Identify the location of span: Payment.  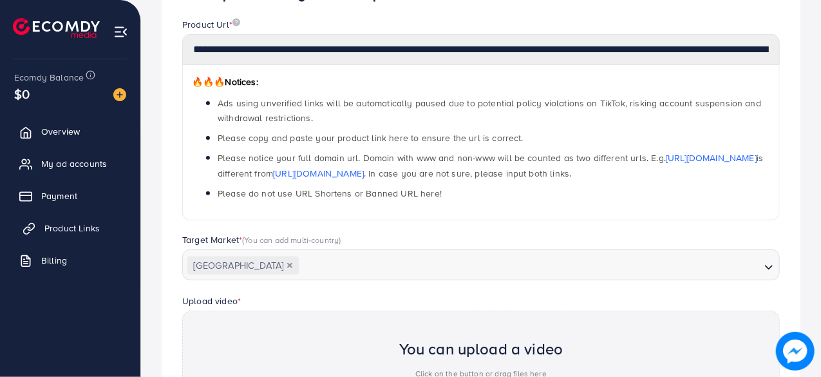
(59, 196).